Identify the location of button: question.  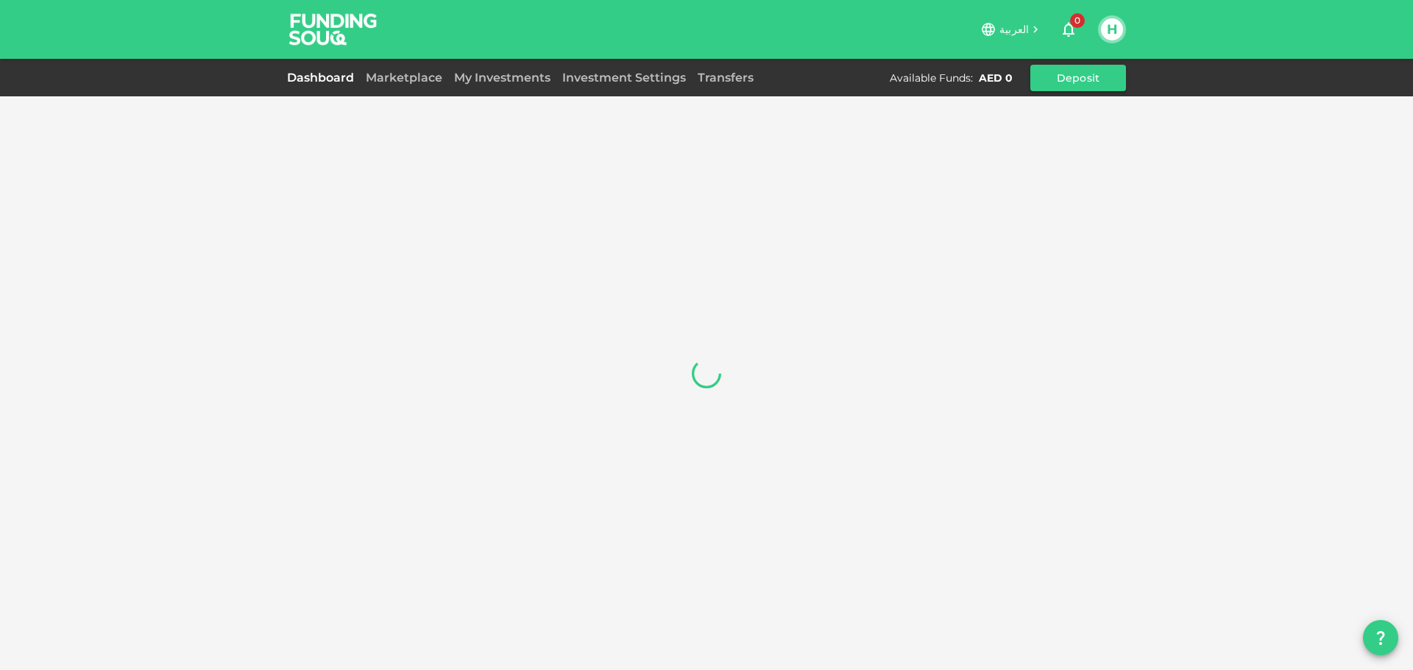
(1380, 638).